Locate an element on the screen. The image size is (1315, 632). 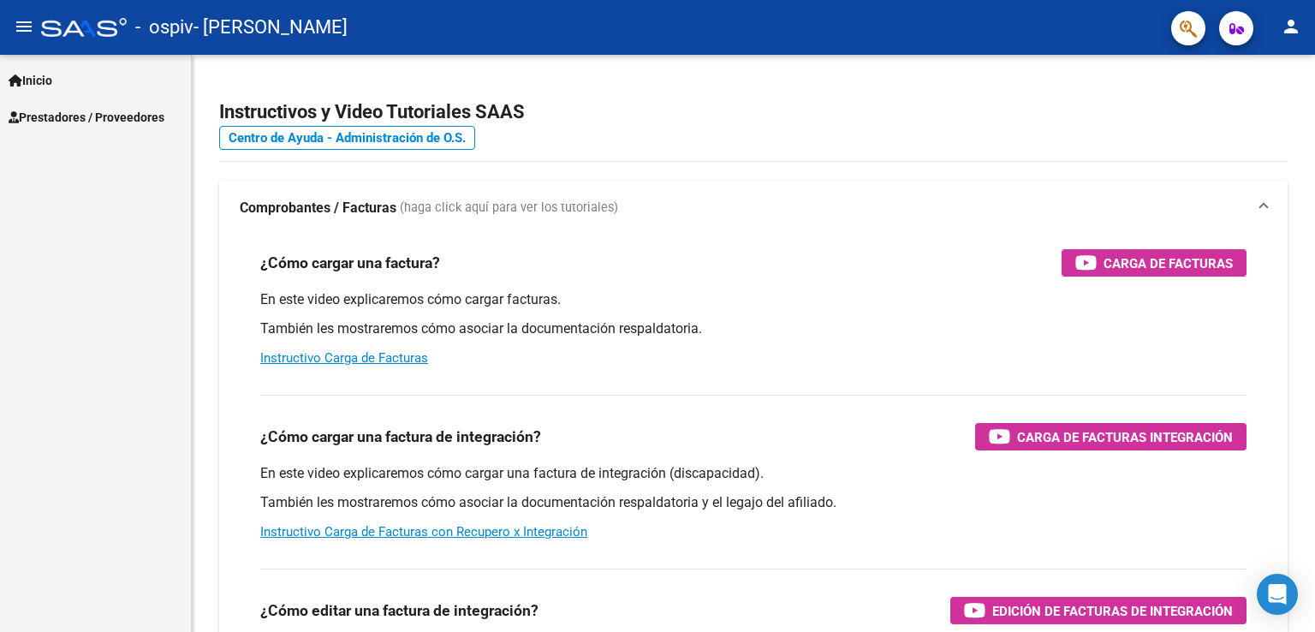
button: Edición de Facturas de integración is located at coordinates (1099, 610).